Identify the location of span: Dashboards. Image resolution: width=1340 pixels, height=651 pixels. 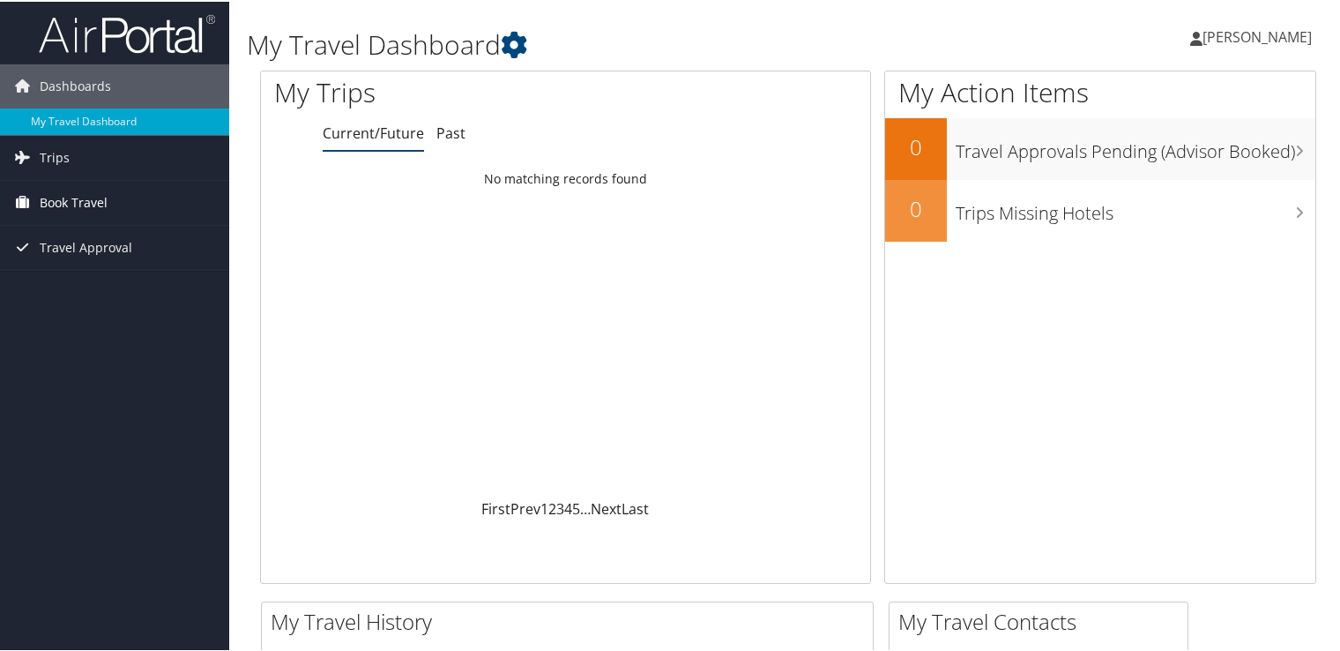
(75, 85).